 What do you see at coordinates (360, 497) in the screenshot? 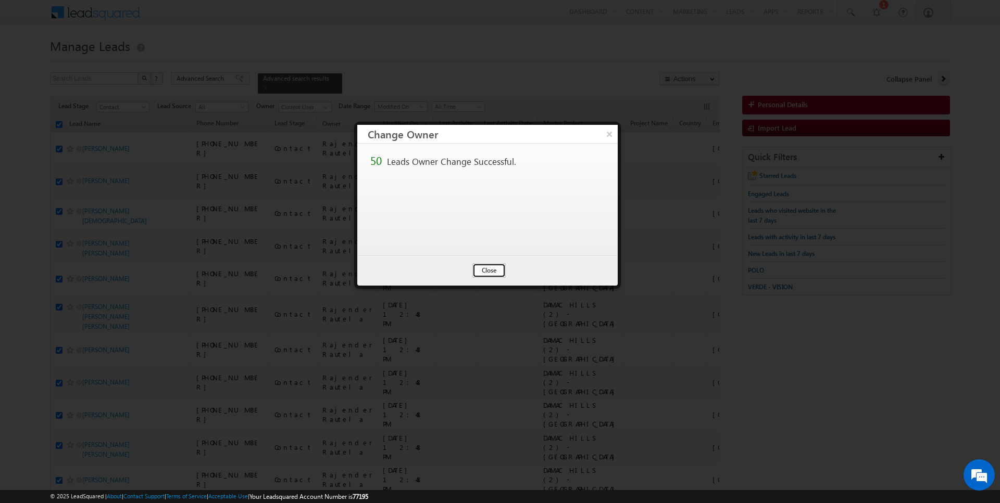
I see `span: 77195` at bounding box center [360, 497].